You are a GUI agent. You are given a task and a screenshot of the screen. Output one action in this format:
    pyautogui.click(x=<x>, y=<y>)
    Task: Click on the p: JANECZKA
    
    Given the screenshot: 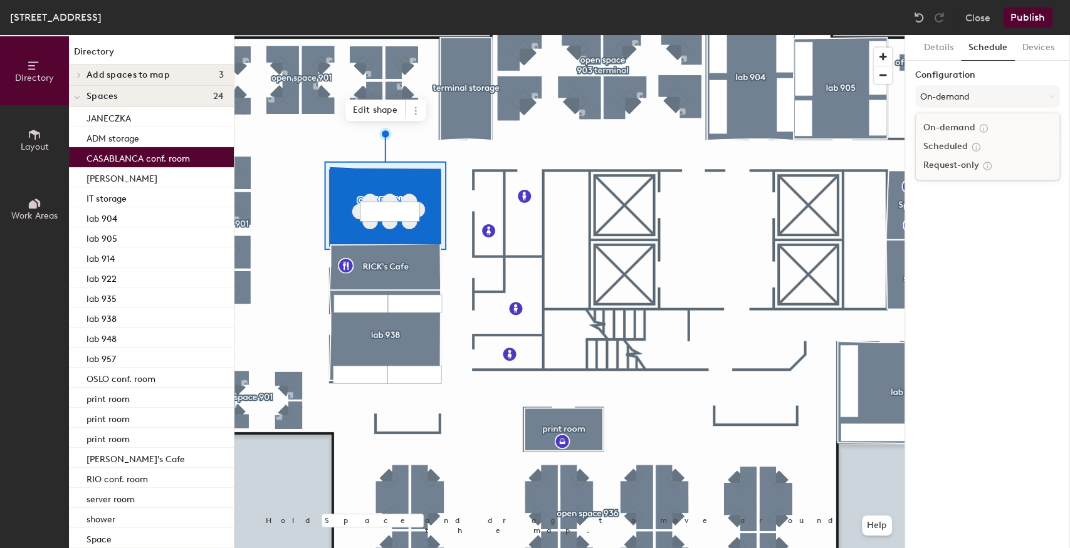 What is the action you would take?
    pyautogui.click(x=108, y=117)
    